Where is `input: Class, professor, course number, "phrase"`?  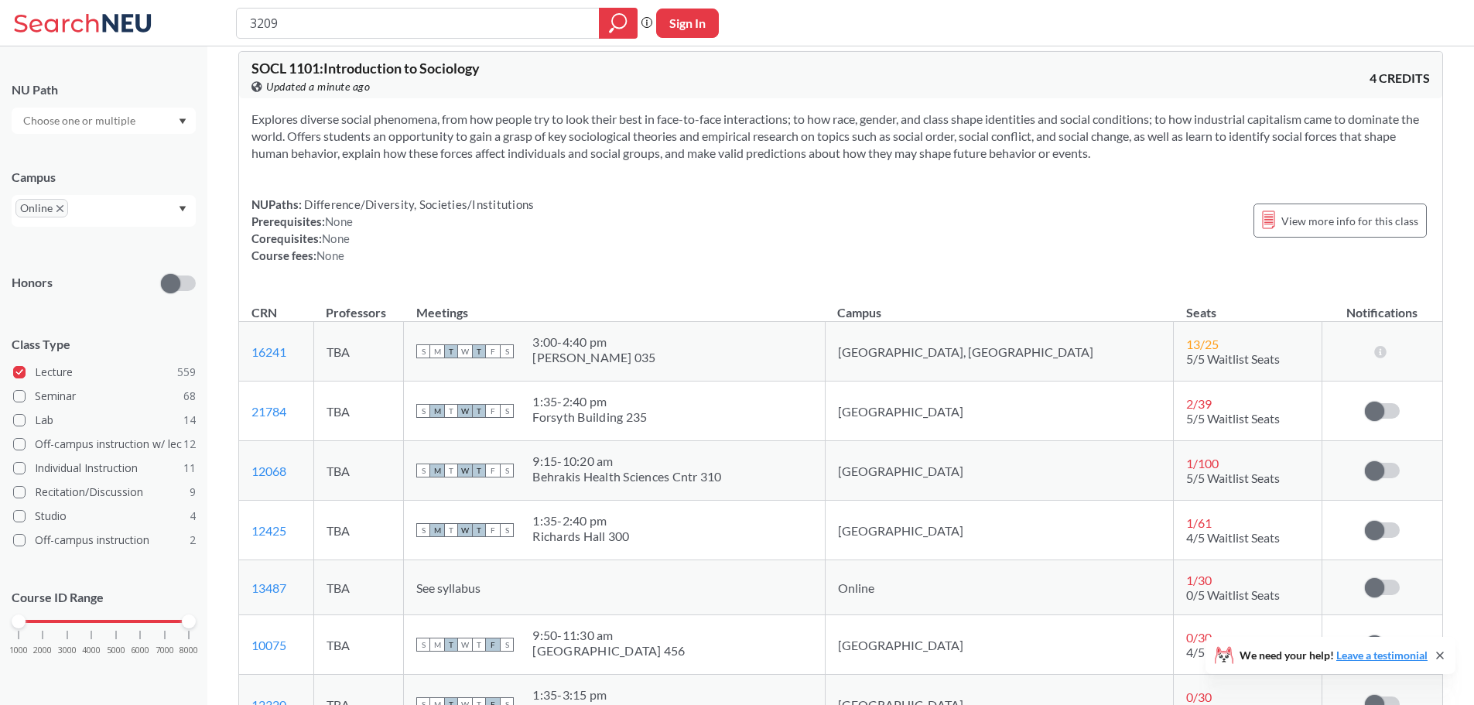 input: Class, professor, course number, "phrase" is located at coordinates (418, 23).